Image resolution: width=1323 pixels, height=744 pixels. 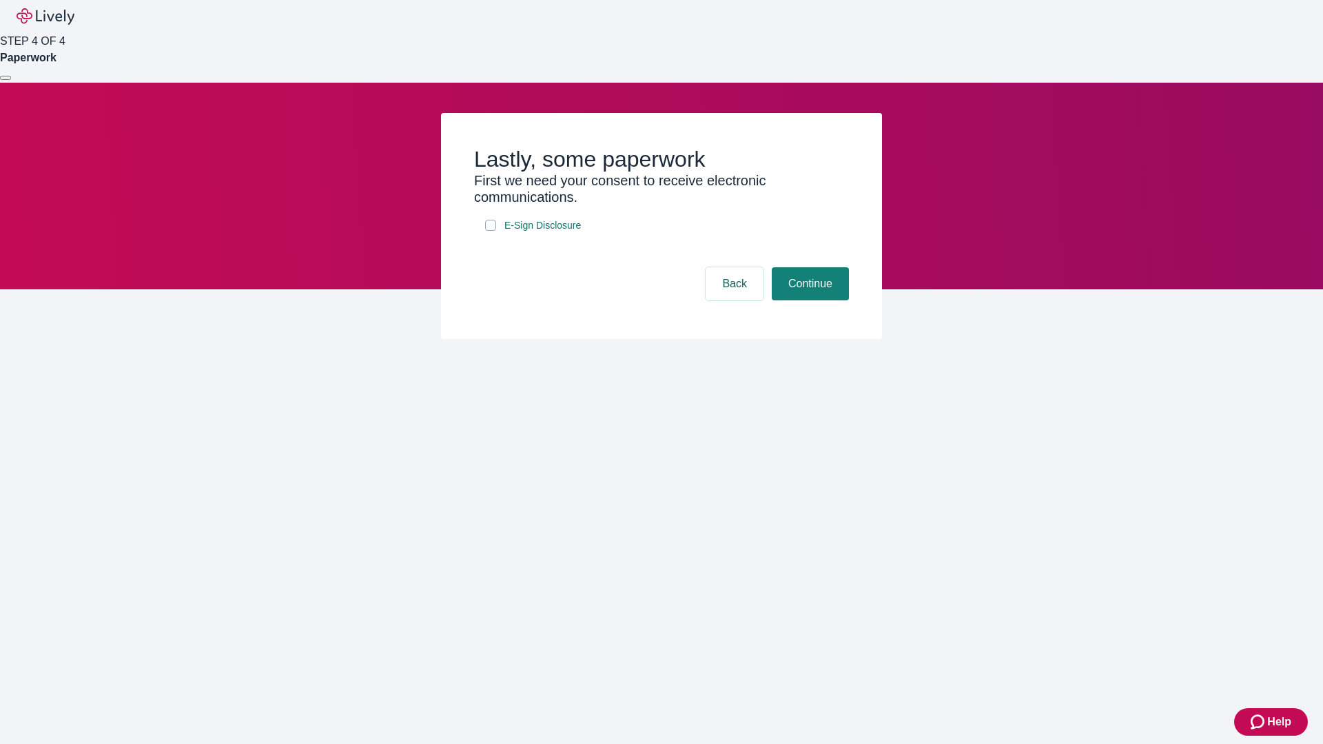 I want to click on h3: First we need your consent to receive electronic communications., so click(x=662, y=189).